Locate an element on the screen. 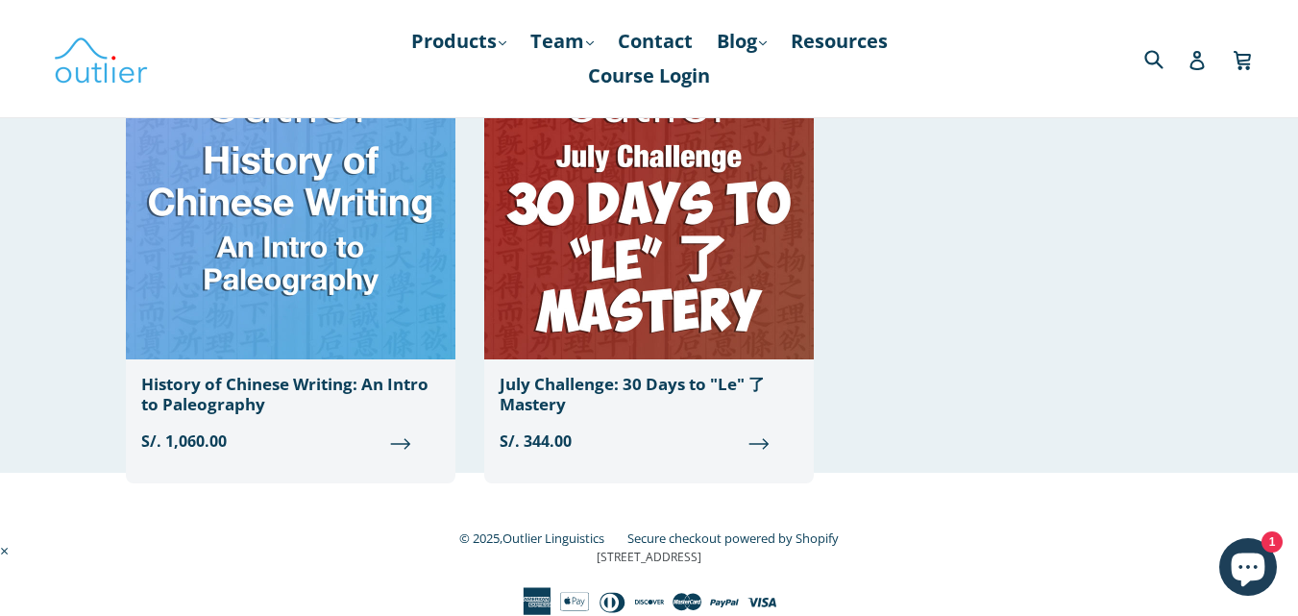  div: July Challenge: 30 Days to "Le" 了 Mastery is located at coordinates (649, 394).